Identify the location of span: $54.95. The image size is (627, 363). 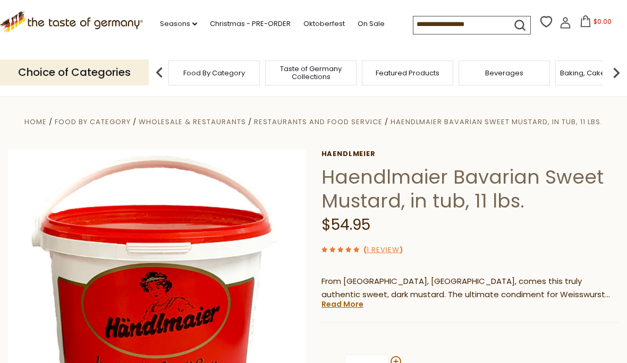
(346, 225).